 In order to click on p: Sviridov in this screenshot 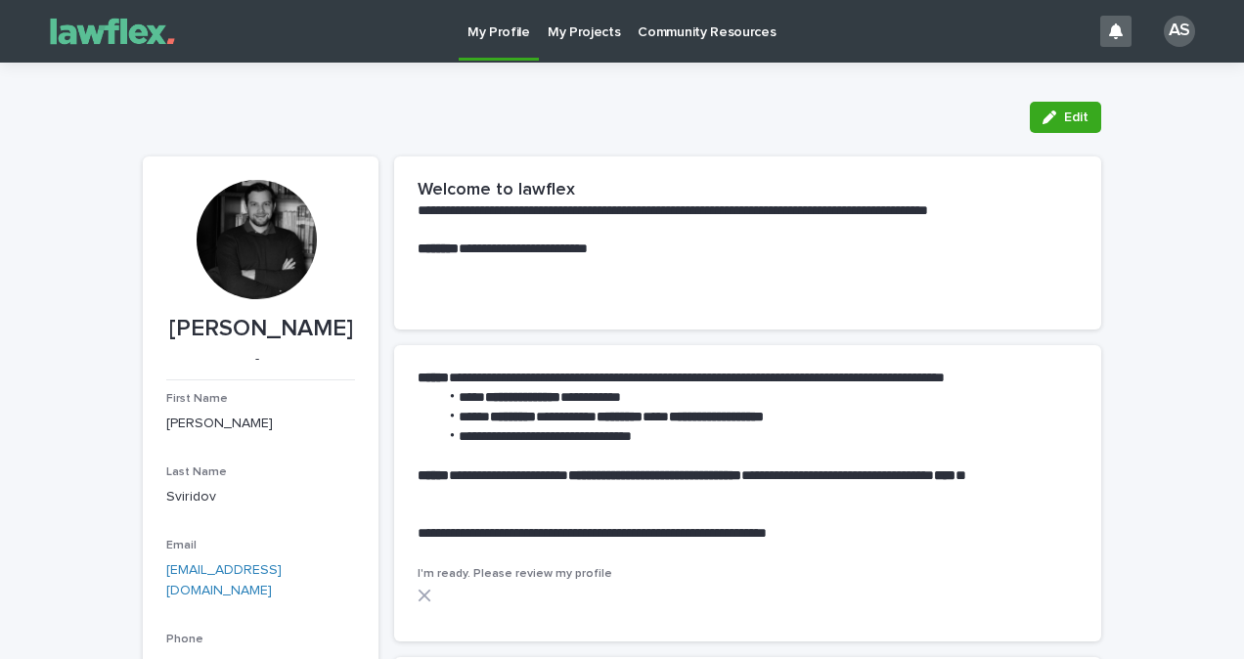, I will do `click(260, 497)`.